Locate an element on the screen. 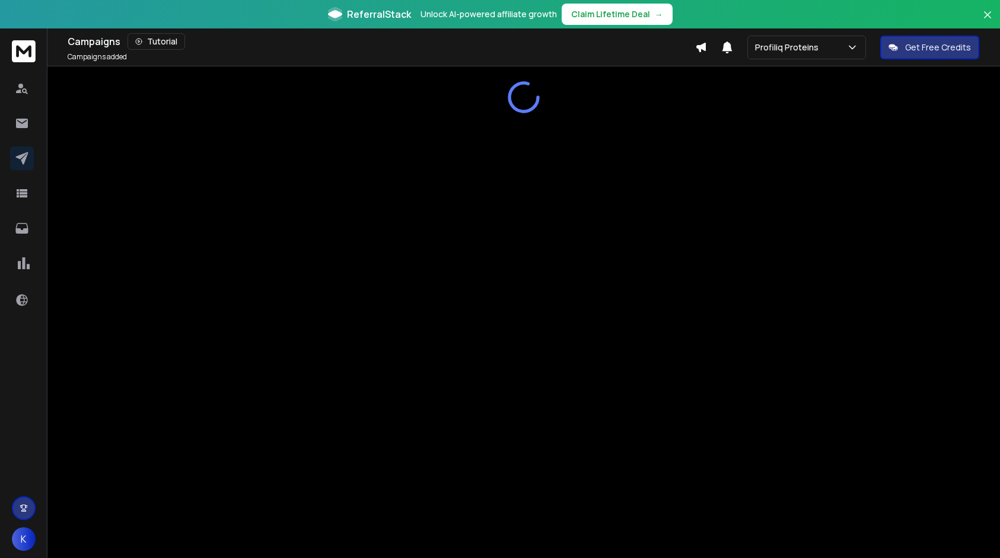 The image size is (1000, 558). button: Close banner is located at coordinates (988, 21).